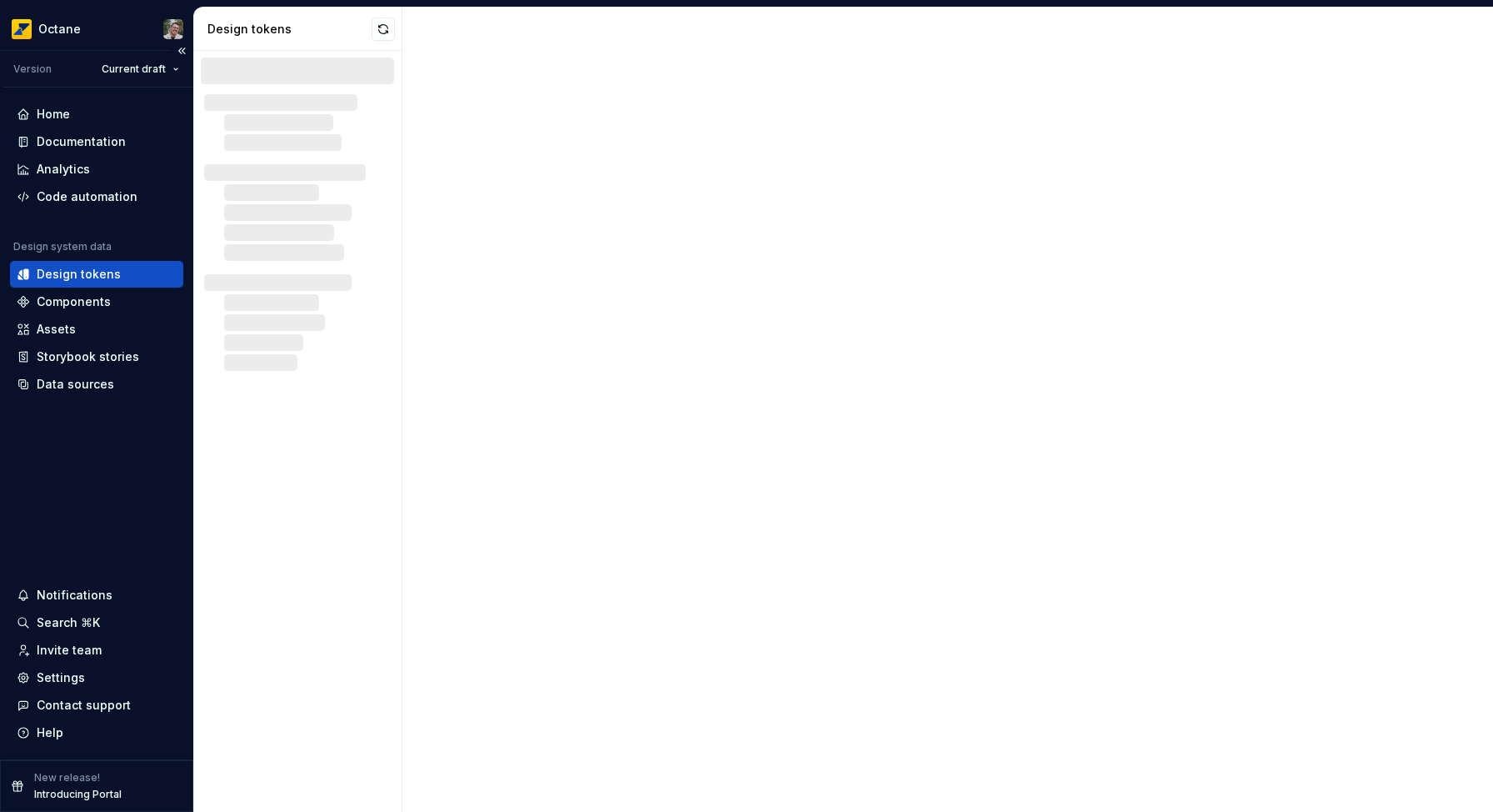  What do you see at coordinates (97, 595) in the screenshot?
I see `button: Notifications` at bounding box center [97, 595].